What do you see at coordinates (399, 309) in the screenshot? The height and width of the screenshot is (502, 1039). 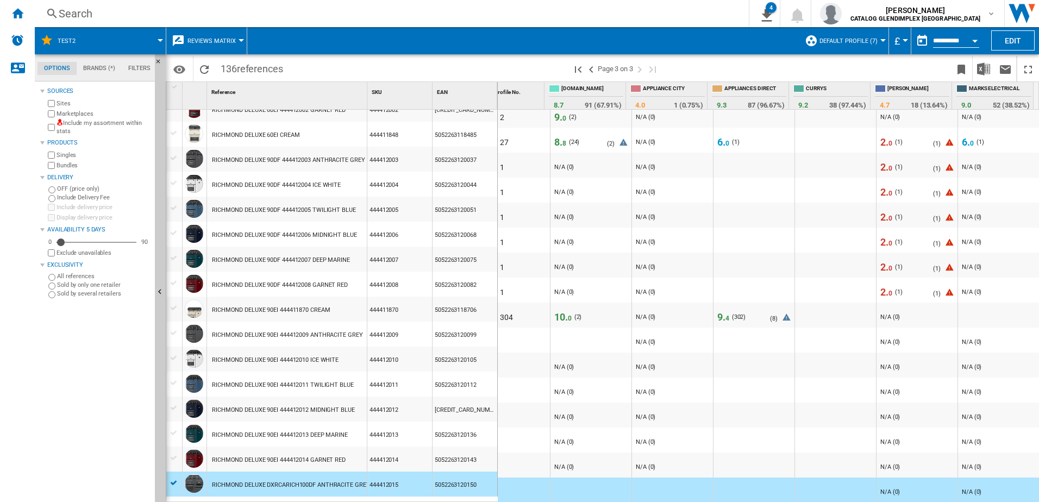 I see `div: 444411870` at bounding box center [399, 309].